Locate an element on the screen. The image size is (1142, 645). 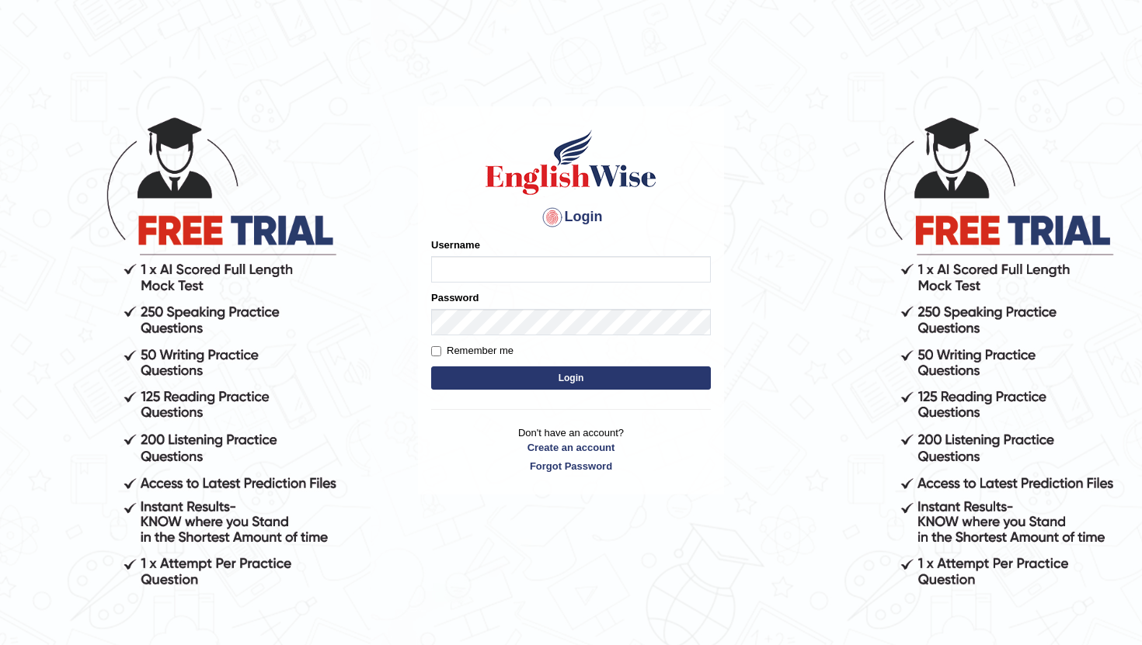
p: Don't have an account? is located at coordinates (571, 450).